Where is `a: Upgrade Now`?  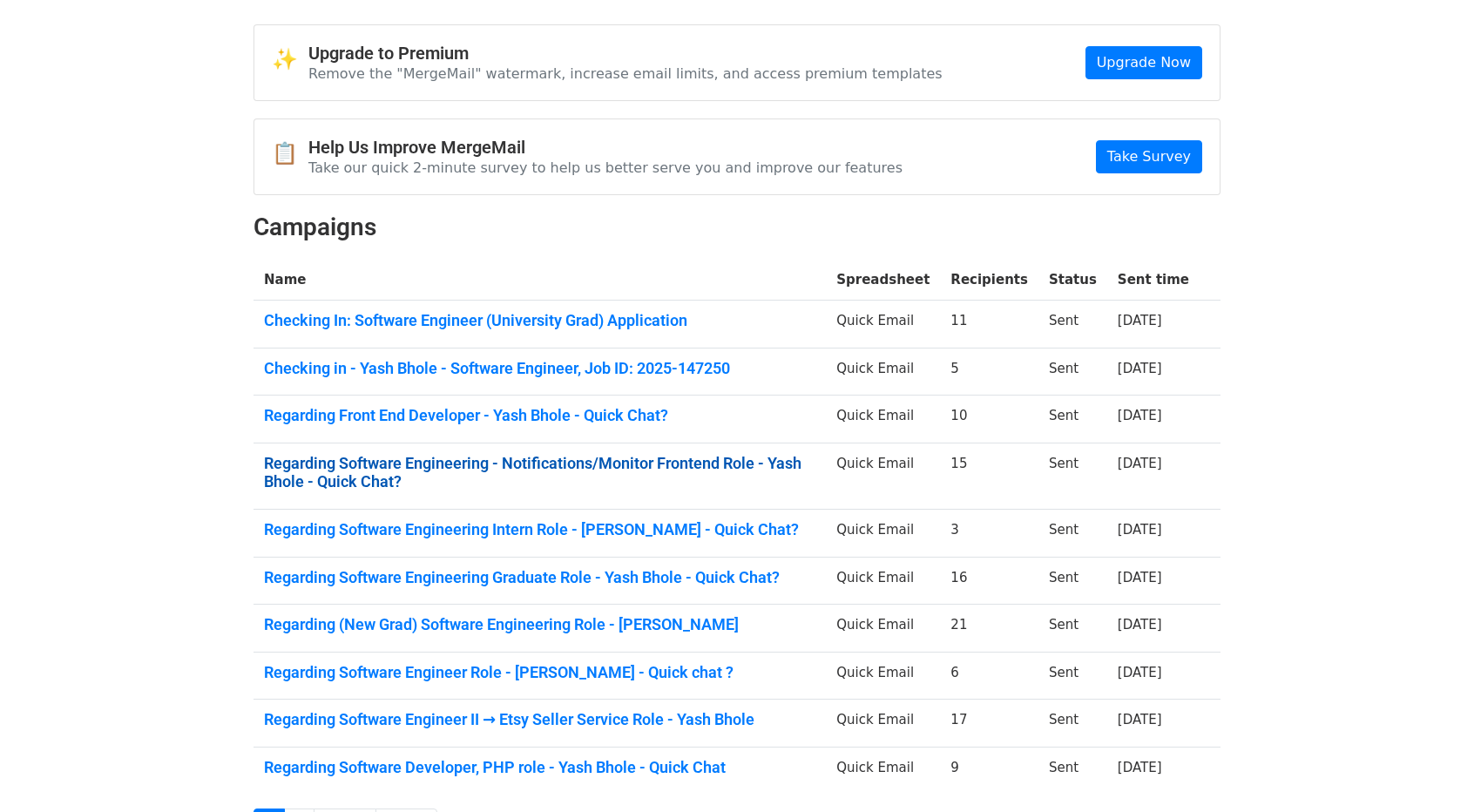 a: Upgrade Now is located at coordinates (1144, 63).